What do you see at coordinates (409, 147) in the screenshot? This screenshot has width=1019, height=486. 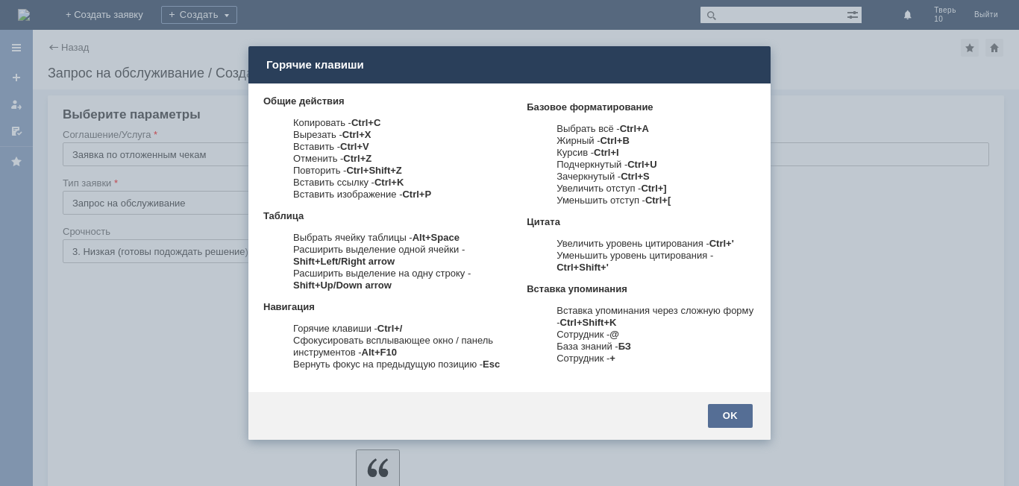 I see `li: Вставить -` at bounding box center [409, 147].